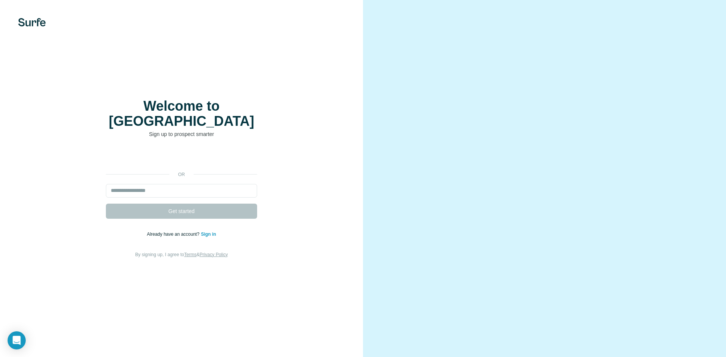 The image size is (726, 357). What do you see at coordinates (32, 22) in the screenshot?
I see `img: Surfe's logo` at bounding box center [32, 22].